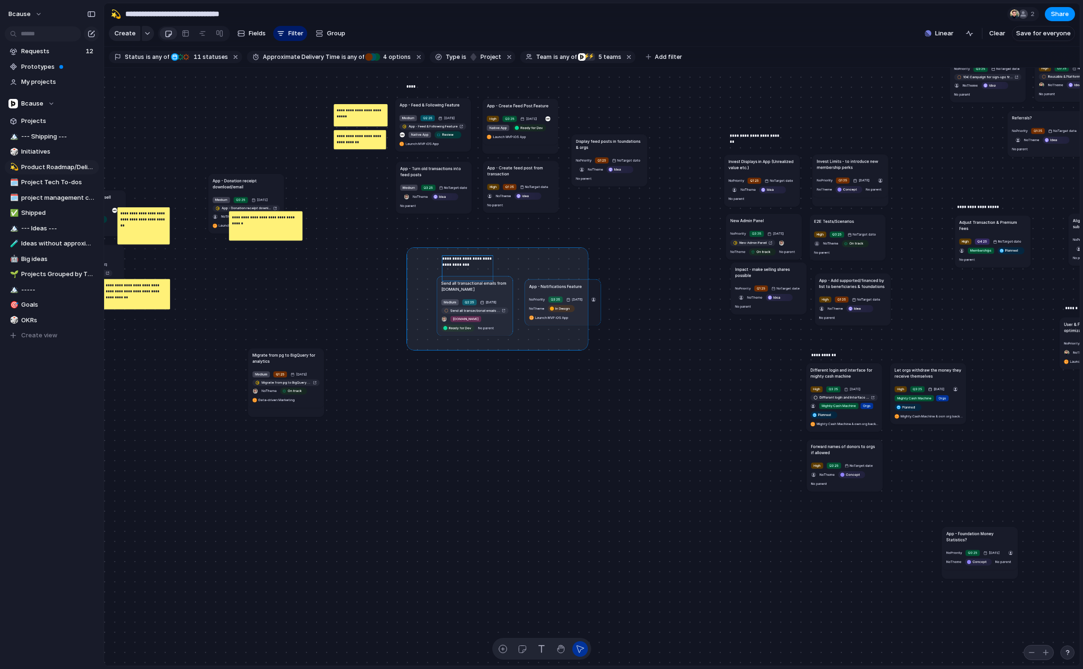  Describe the element at coordinates (944, 33) in the screenshot. I see `span: Linear` at that location.